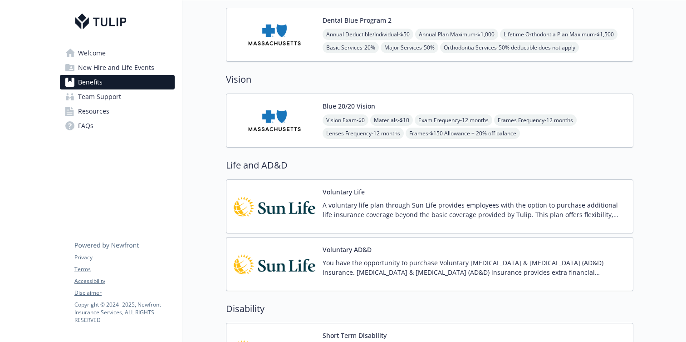 The height and width of the screenshot is (342, 686). What do you see at coordinates (463, 133) in the screenshot?
I see `span: Frames - $150 Allowance + 20% off balance` at bounding box center [463, 133].